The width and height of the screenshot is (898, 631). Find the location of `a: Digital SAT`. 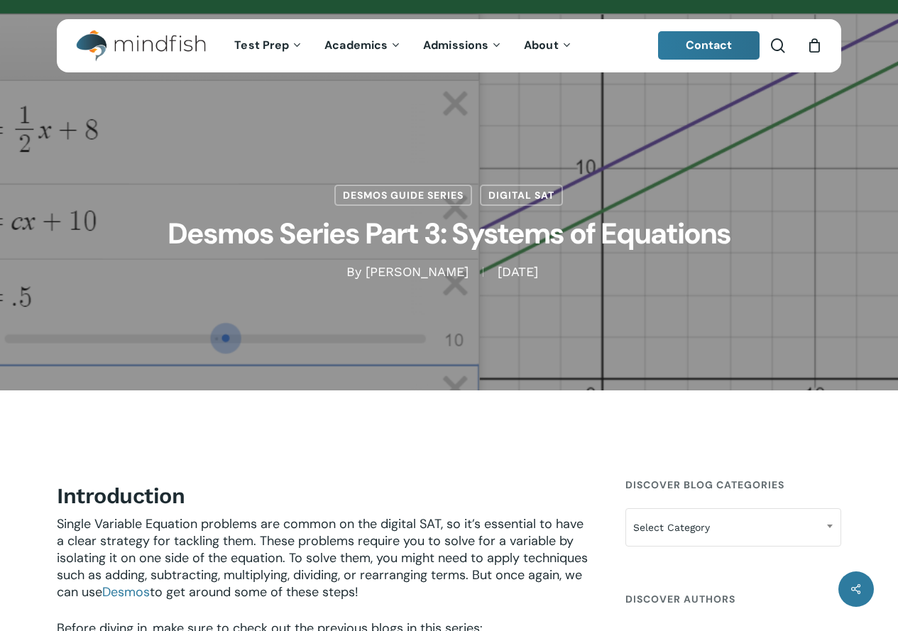

a: Digital SAT is located at coordinates (521, 195).